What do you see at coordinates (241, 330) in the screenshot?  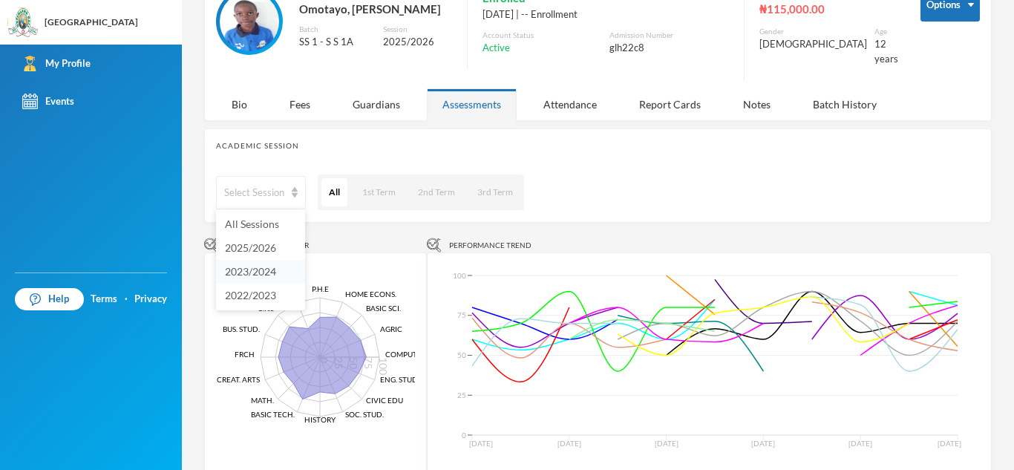 I see `tspan: BUS. STUD.` at bounding box center [241, 330].